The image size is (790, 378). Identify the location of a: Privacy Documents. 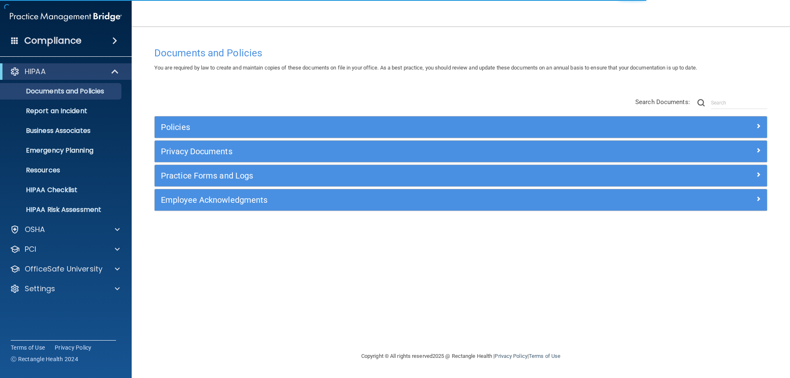
(461, 151).